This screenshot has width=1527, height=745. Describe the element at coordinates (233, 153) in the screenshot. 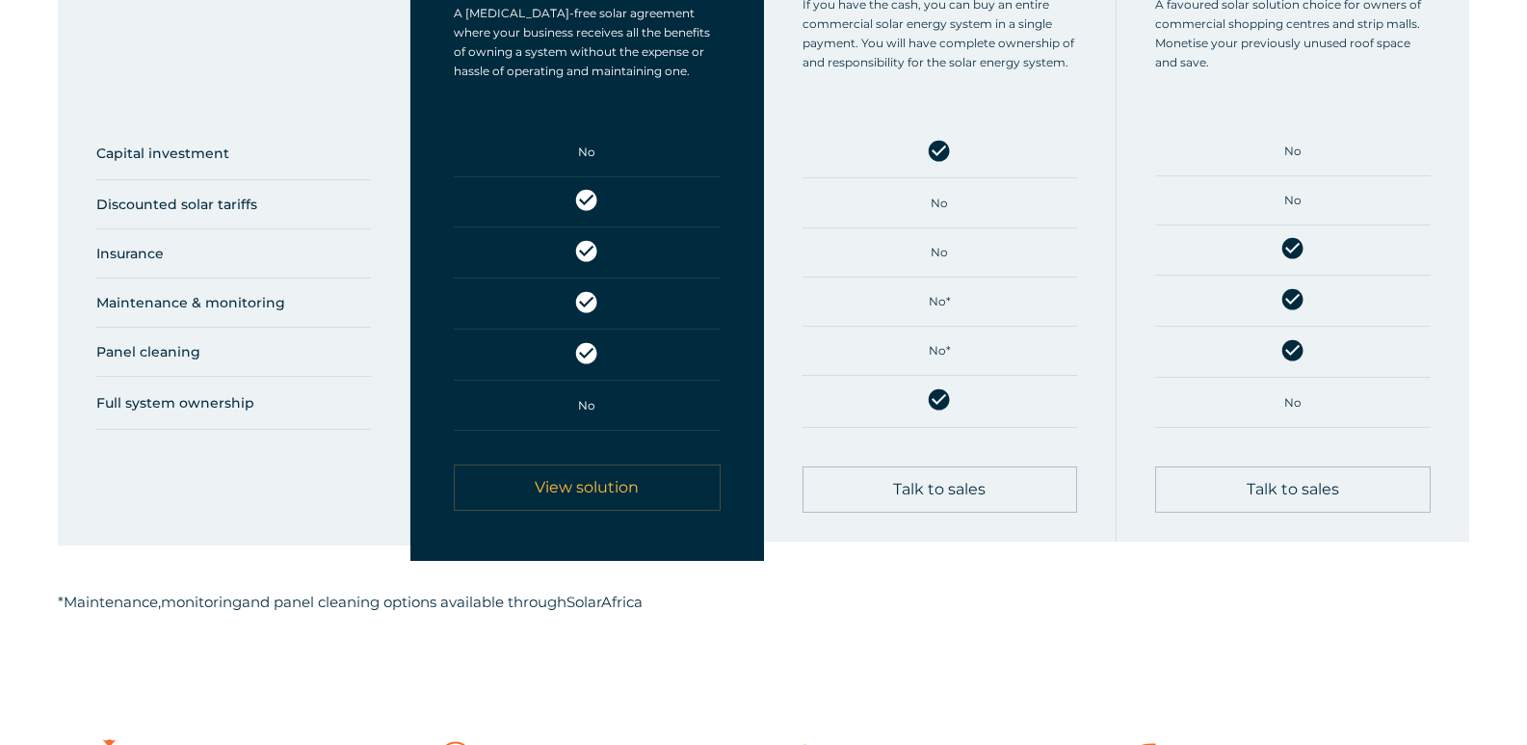

I see `h5: Capital investment` at that location.